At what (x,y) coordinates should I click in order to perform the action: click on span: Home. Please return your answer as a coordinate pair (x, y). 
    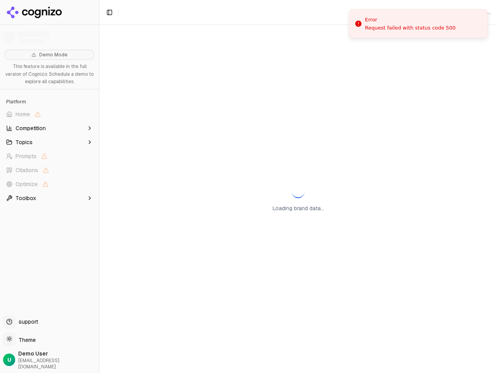
    Looking at the image, I should click on (23, 114).